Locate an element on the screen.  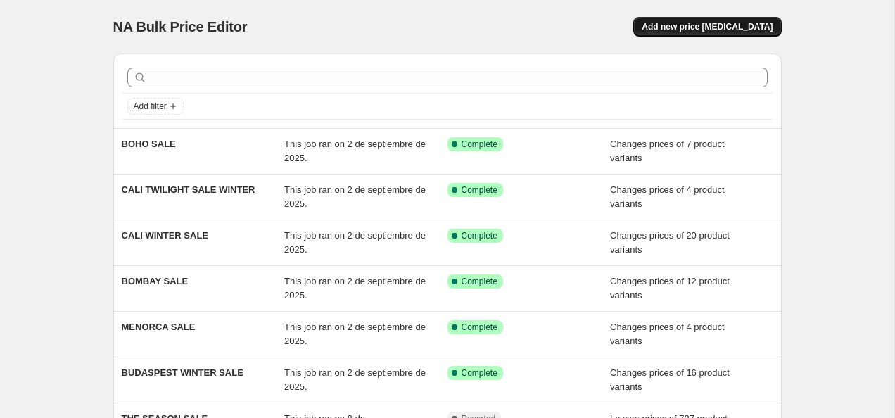
span: Changes prices of 7 product variants is located at coordinates (667, 151).